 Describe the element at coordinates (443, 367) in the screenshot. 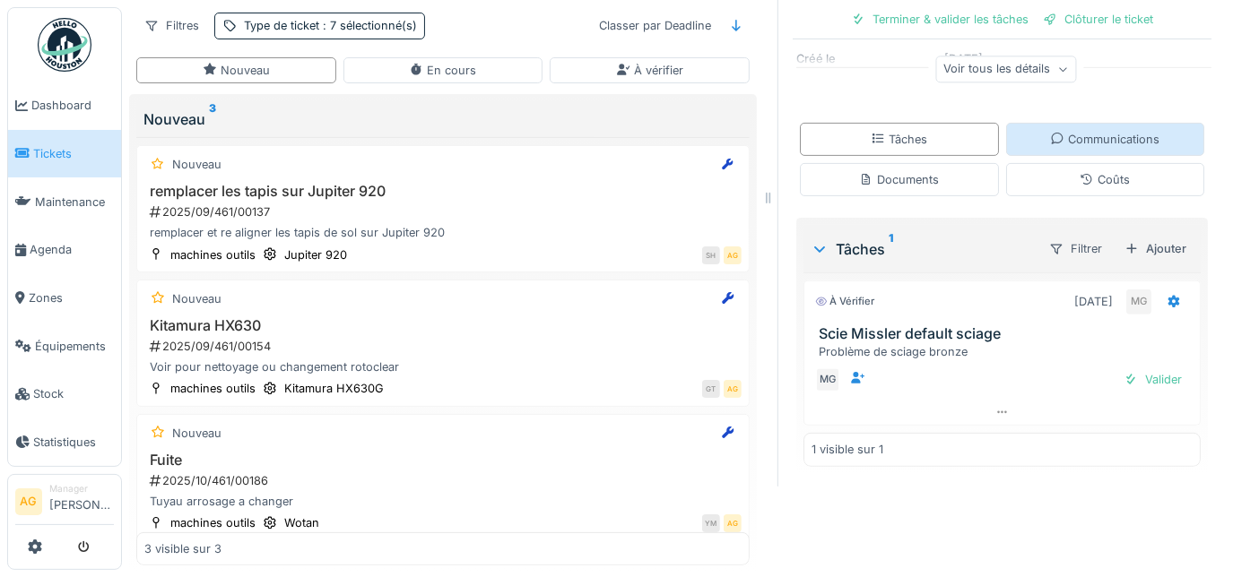

I see `div: Voir pour nettoyage ou changement rotoclear` at that location.